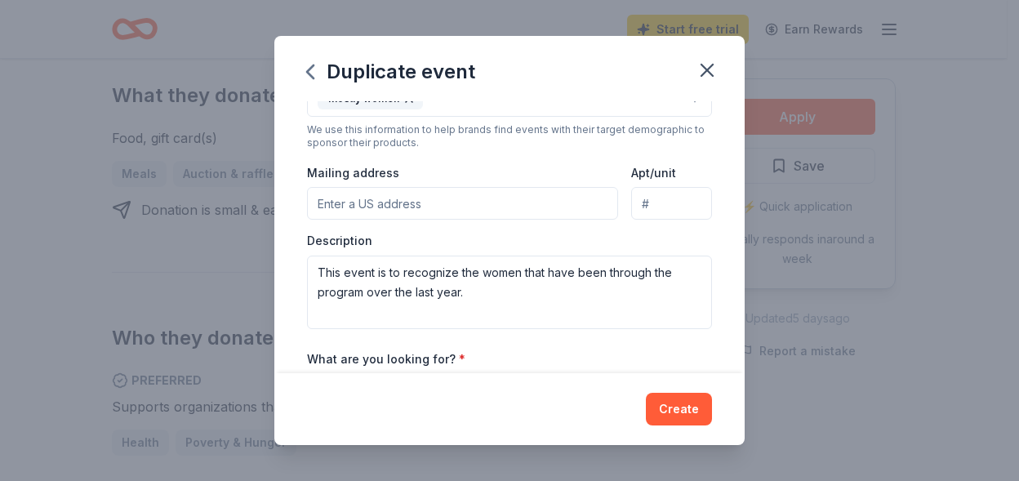  Describe the element at coordinates (509, 292) in the screenshot. I see `textarea: This event is to recognize the women that have been through the program over the last year.` at that location.